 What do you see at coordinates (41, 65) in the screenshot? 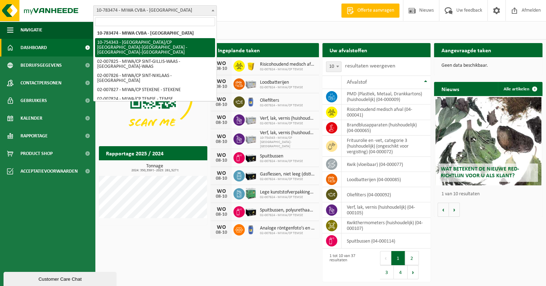
I see `span: Bedrijfsgegevens` at bounding box center [41, 65].